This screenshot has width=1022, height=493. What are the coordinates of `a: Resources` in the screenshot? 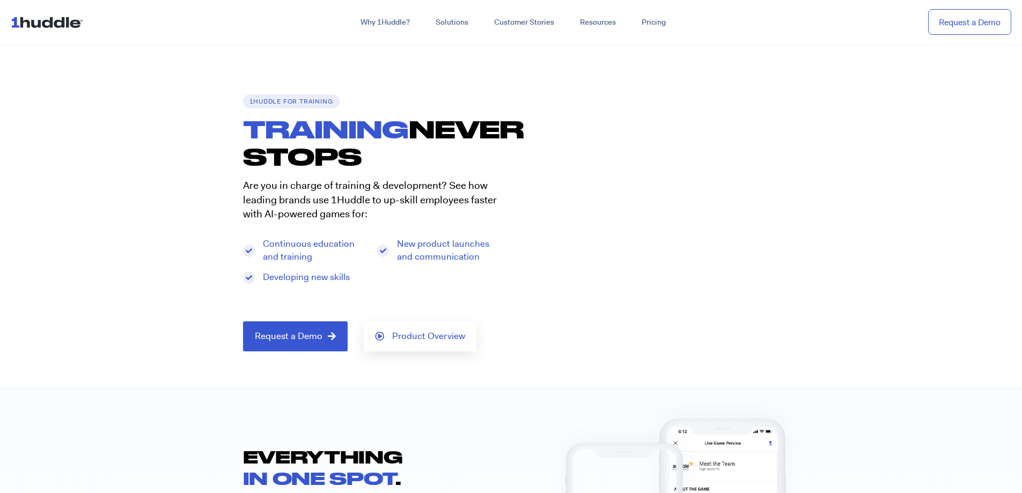 It's located at (598, 23).